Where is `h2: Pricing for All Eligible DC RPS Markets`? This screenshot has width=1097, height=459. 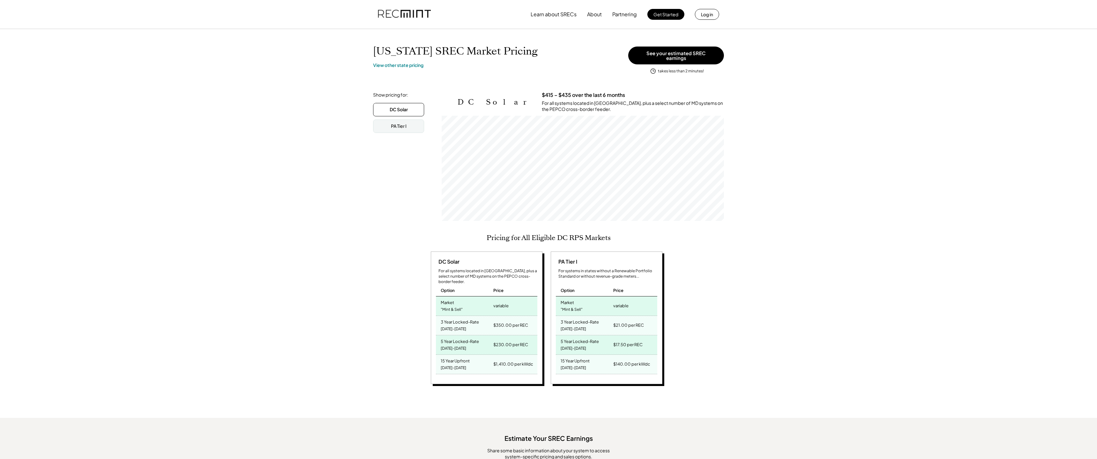
h2: Pricing for All Eligible DC RPS Markets is located at coordinates (549, 238).